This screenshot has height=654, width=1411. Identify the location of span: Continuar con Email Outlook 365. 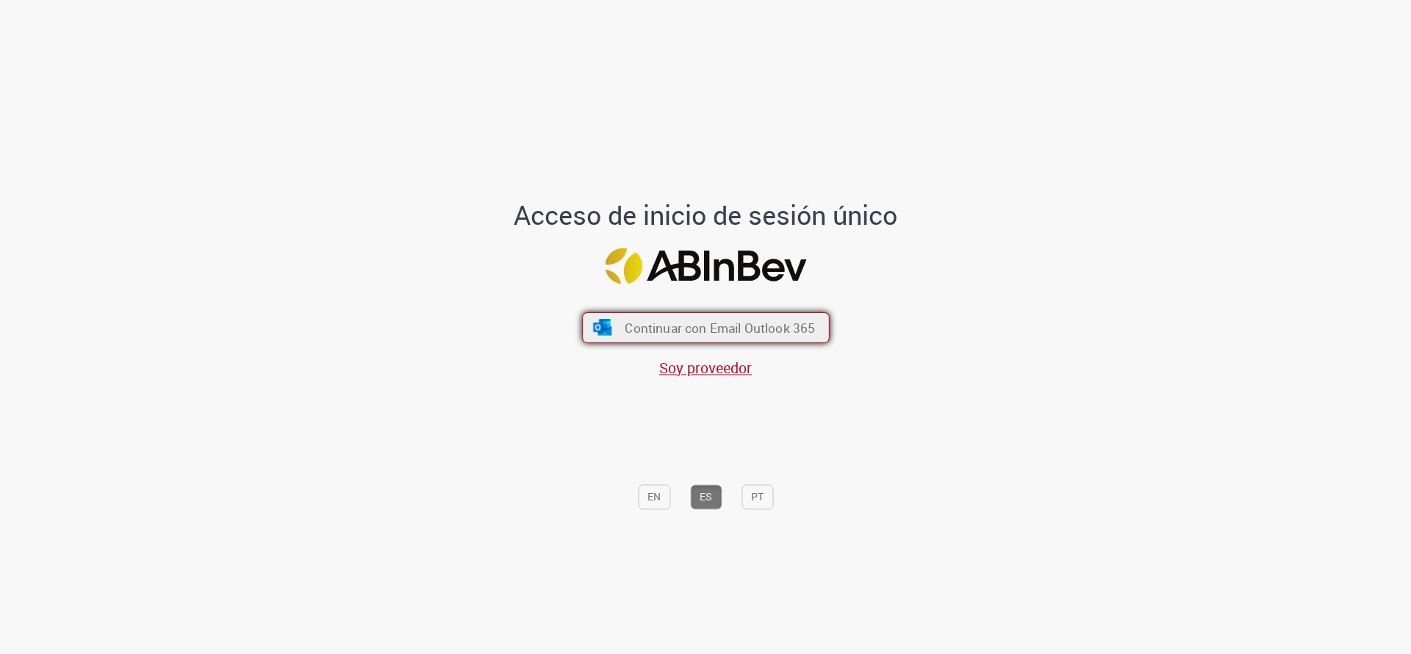
(719, 327).